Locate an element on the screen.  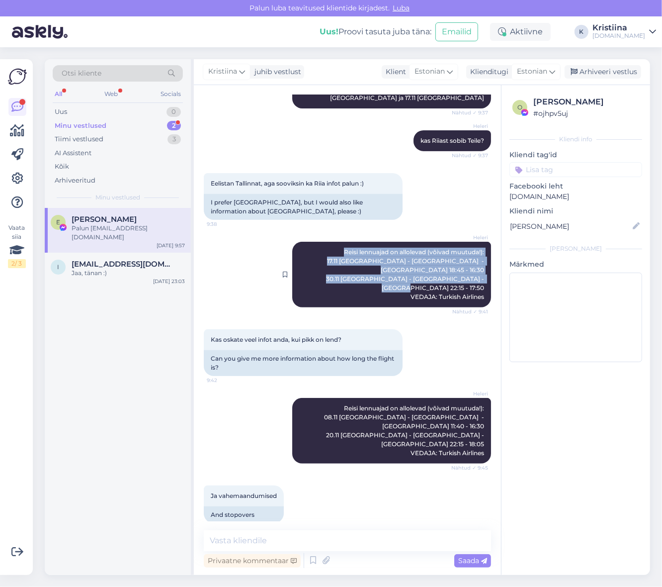
div: Arhiveeritud is located at coordinates (75, 180).